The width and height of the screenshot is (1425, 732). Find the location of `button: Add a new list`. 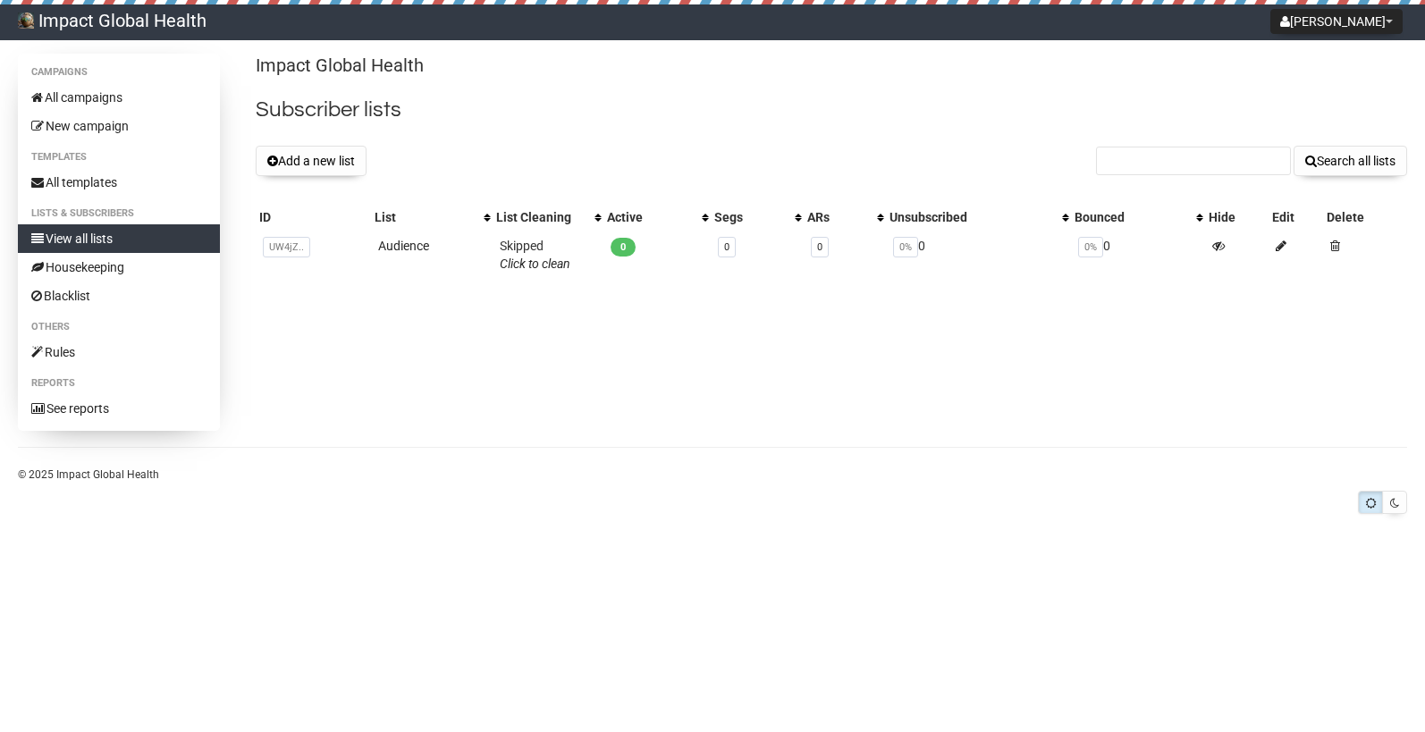

button: Add a new list is located at coordinates (311, 161).